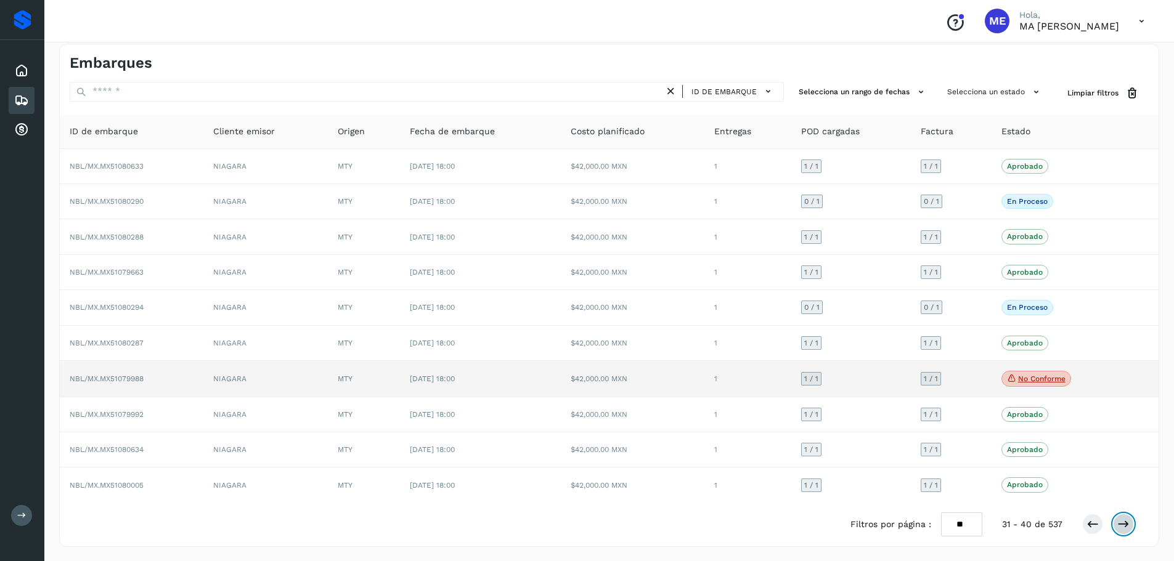  I want to click on span: Cliente emisor, so click(244, 131).